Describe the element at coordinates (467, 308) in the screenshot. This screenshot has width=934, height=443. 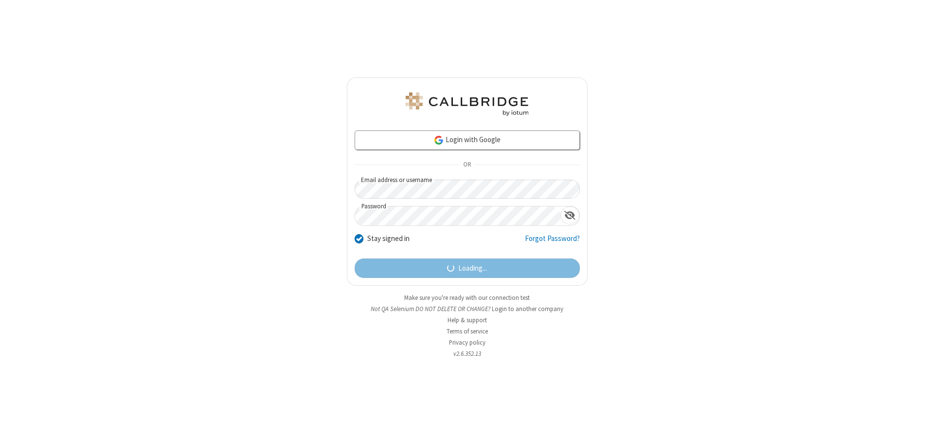
I see `li: Not QA Selenium DO NOT DELETE OR CHANGE?` at that location.